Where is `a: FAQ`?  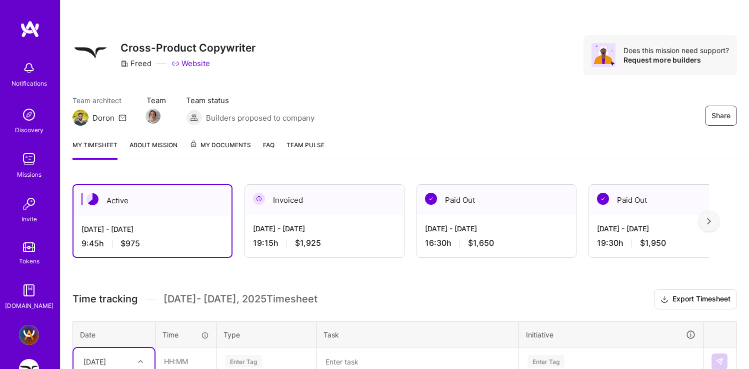
a: FAQ is located at coordinates (269, 150).